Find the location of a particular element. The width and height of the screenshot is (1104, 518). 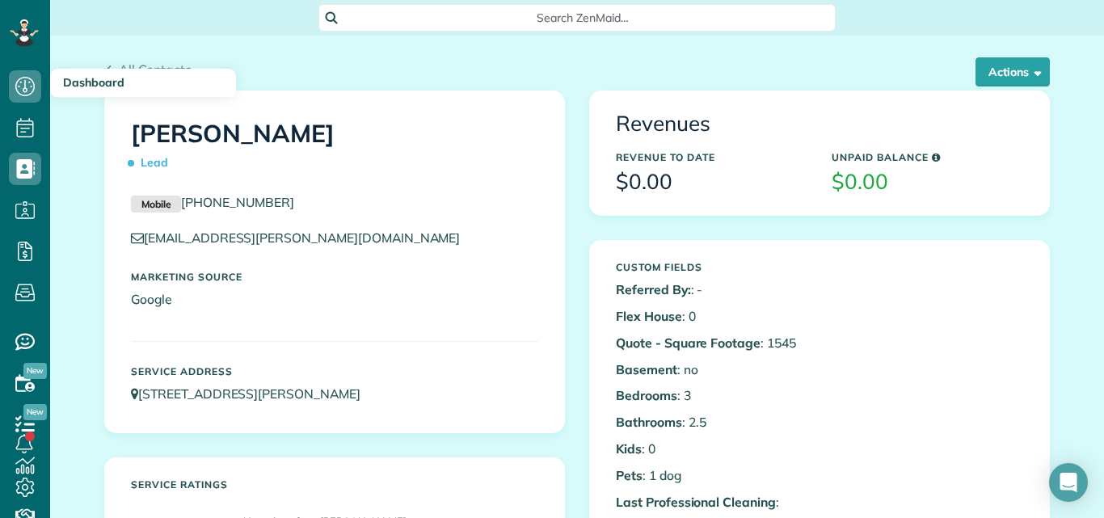

h5: Revenue to Date is located at coordinates (712, 157).